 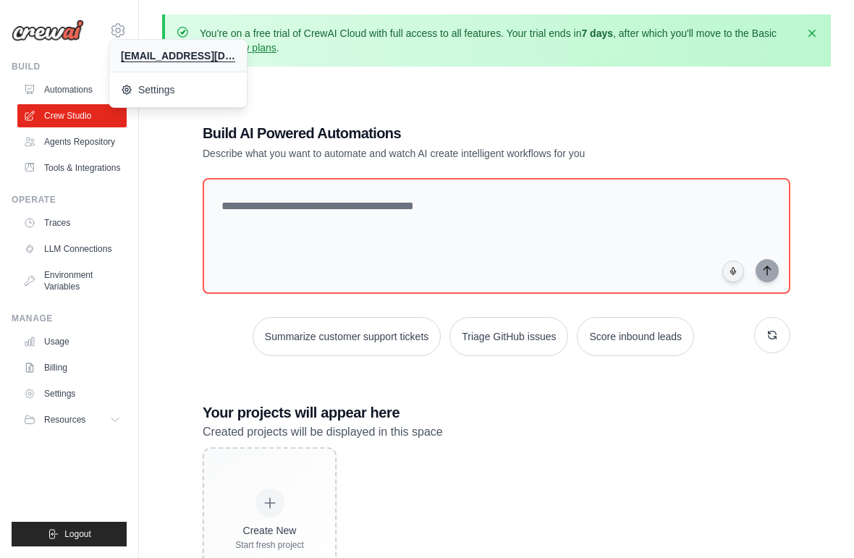 I want to click on div: Operate, so click(x=69, y=200).